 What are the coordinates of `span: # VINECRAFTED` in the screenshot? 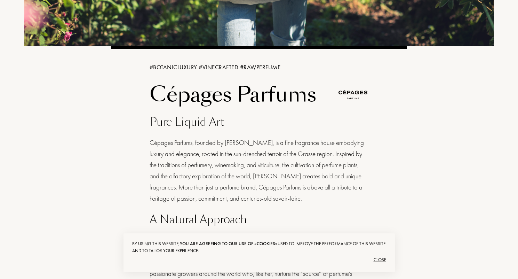 It's located at (219, 67).